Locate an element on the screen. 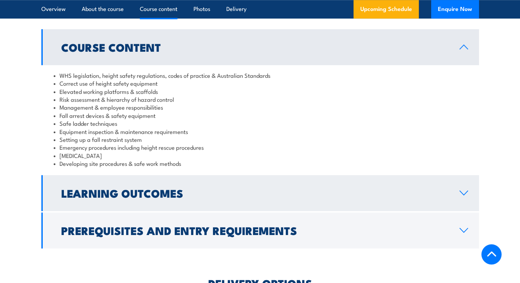 Image resolution: width=520 pixels, height=283 pixels. li: Fall arrest devices & safety equipment is located at coordinates (260, 115).